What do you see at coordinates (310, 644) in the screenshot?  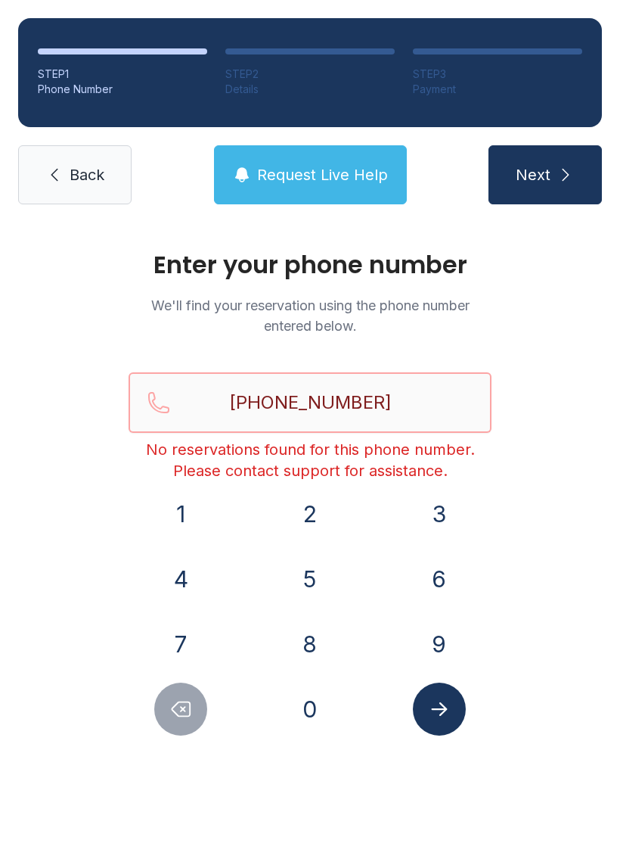 I see `button: 8` at bounding box center [310, 644].